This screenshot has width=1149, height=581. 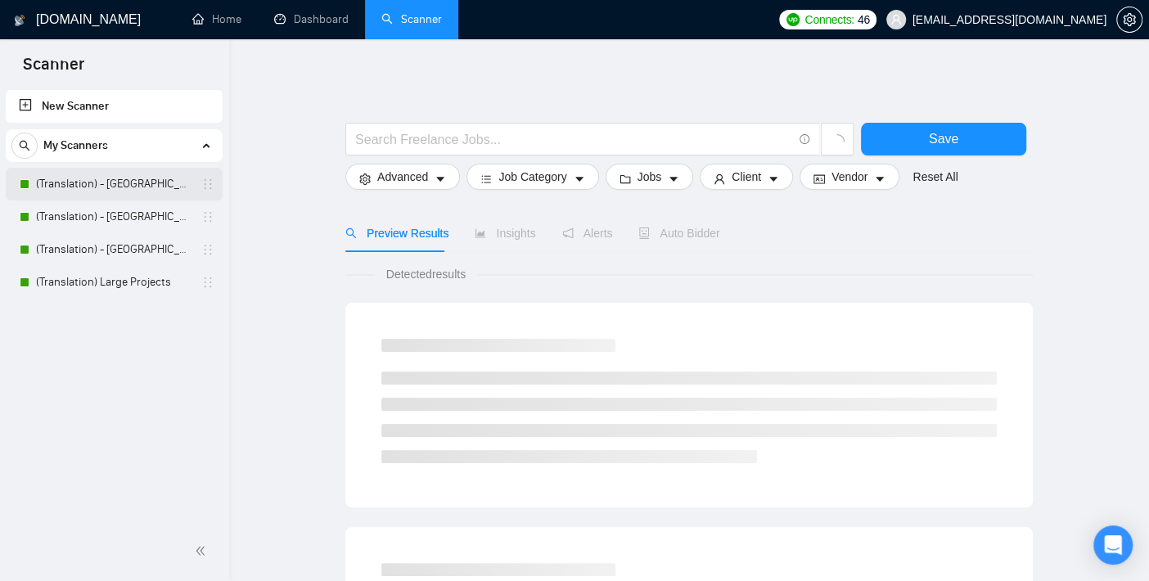 What do you see at coordinates (829, 20) in the screenshot?
I see `span: Connects:` at bounding box center [829, 20].